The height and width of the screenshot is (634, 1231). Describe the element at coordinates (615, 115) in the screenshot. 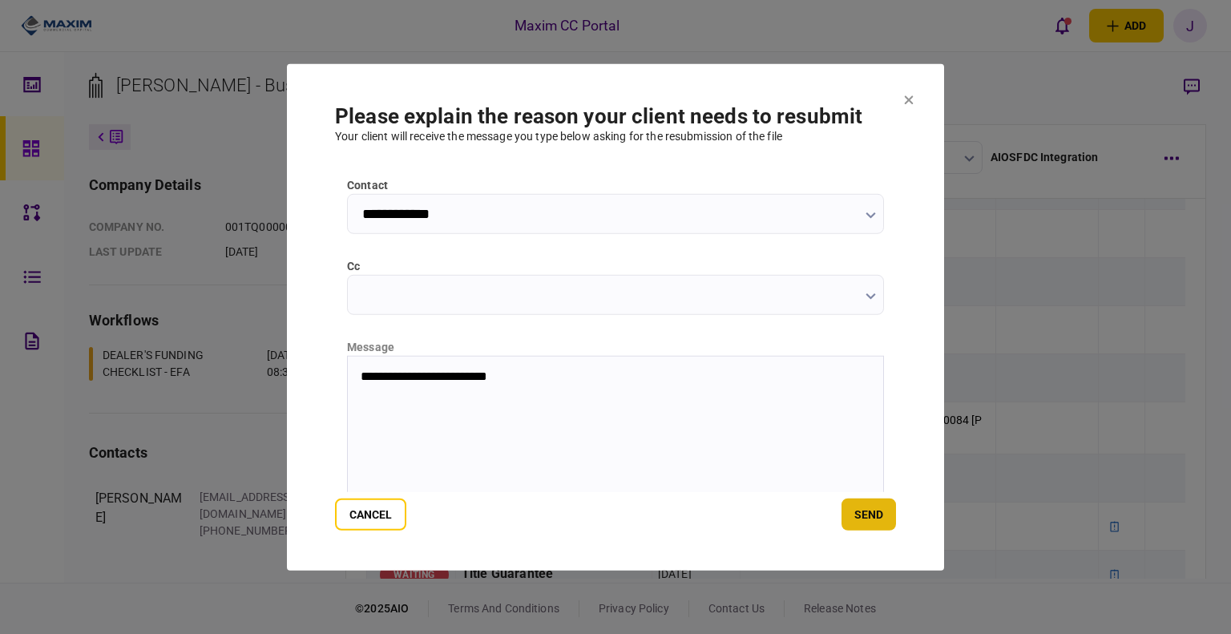

I see `h1: Please explain the reason your client needs to resubmit` at that location.